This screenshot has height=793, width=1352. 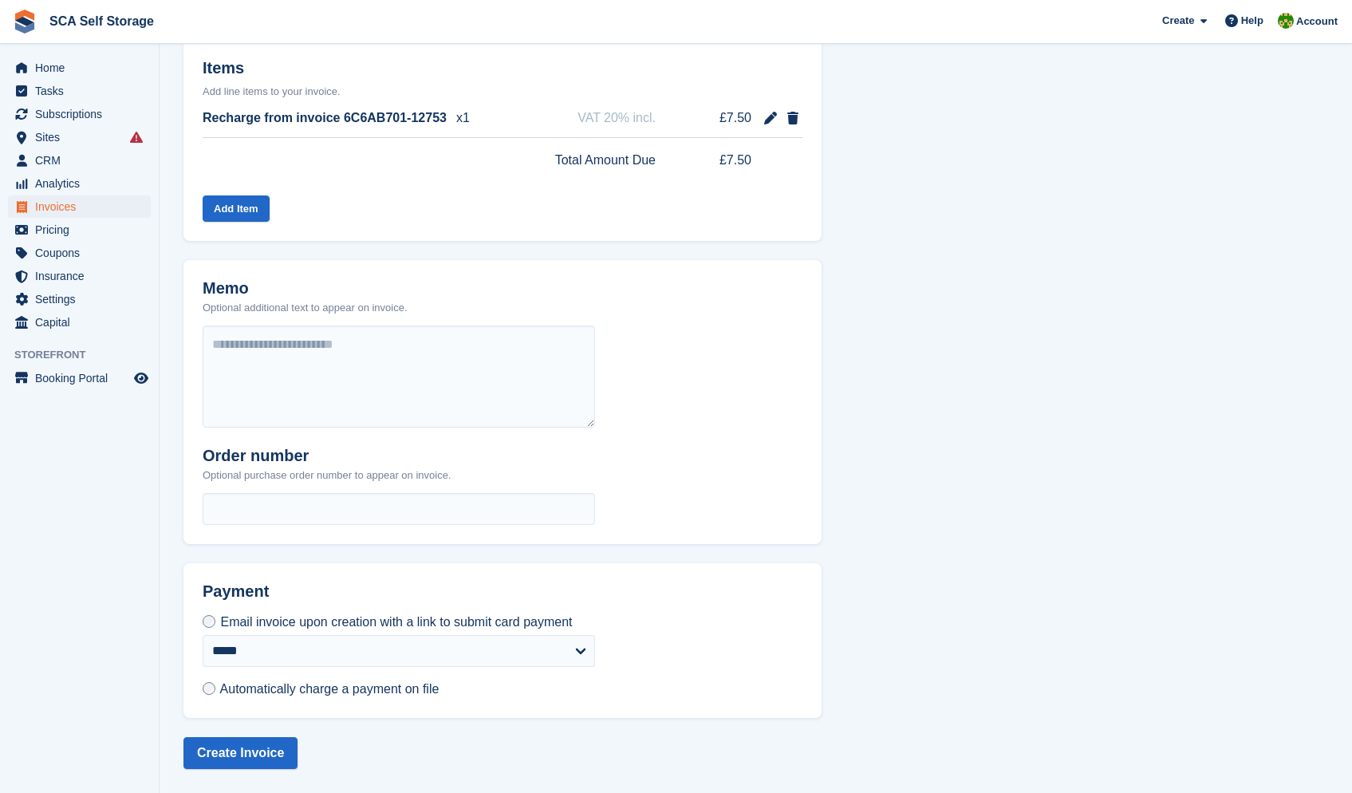 What do you see at coordinates (141, 378) in the screenshot?
I see `a: Preview store` at bounding box center [141, 378].